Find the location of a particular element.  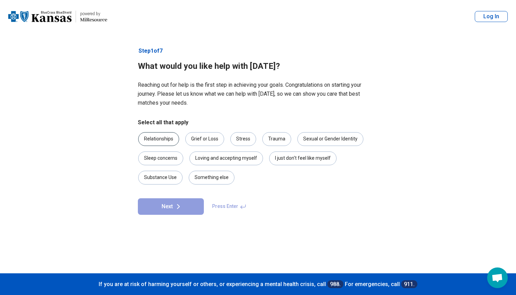

img: Blue Cross Blue Shield Kansas is located at coordinates (40, 17).